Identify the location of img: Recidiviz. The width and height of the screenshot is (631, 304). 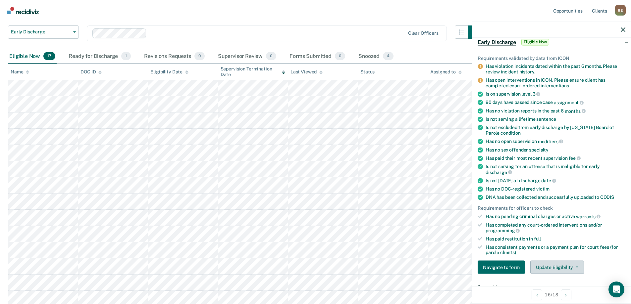
(23, 11).